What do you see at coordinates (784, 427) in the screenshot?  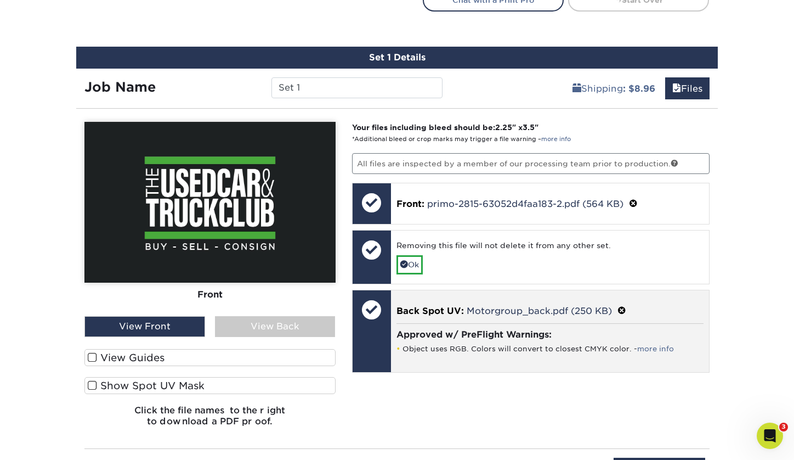 I see `span: 3` at bounding box center [784, 427].